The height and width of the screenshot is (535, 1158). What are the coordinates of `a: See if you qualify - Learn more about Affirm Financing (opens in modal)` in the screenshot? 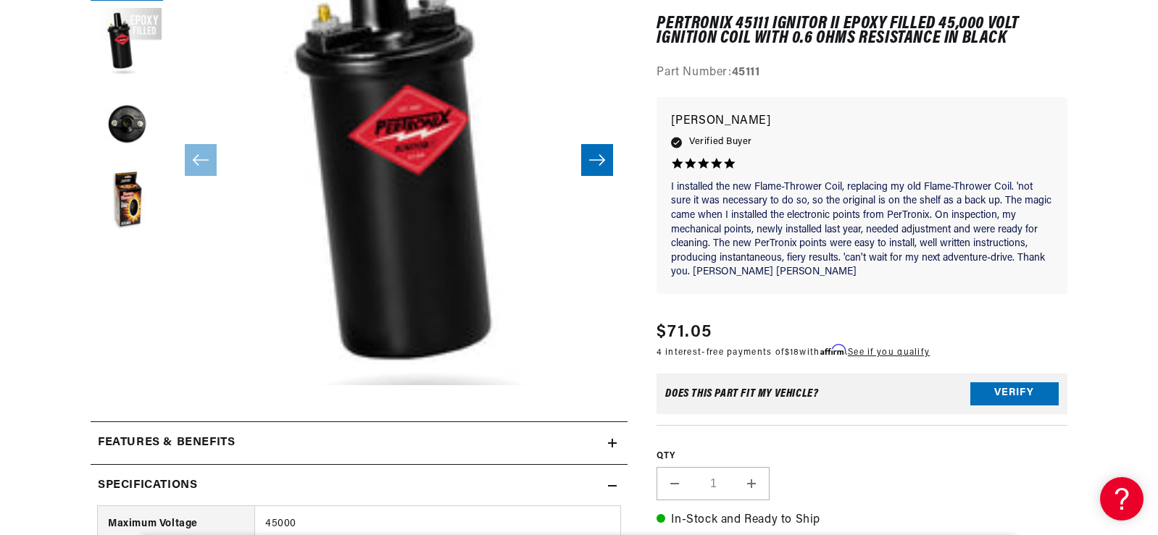 It's located at (888, 353).